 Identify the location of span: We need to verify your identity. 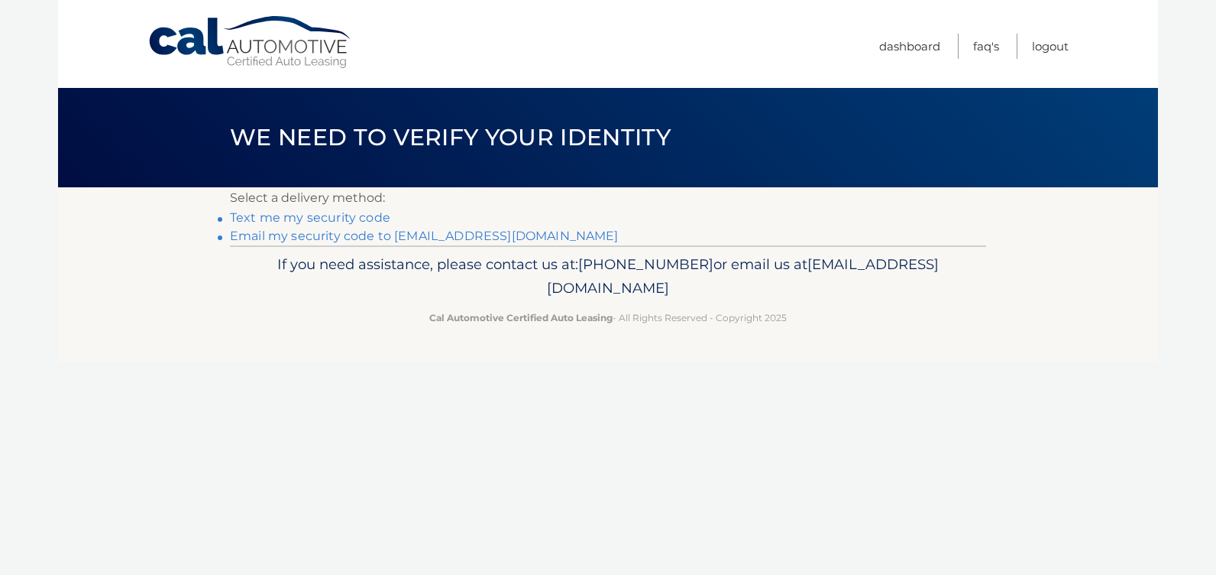
(450, 137).